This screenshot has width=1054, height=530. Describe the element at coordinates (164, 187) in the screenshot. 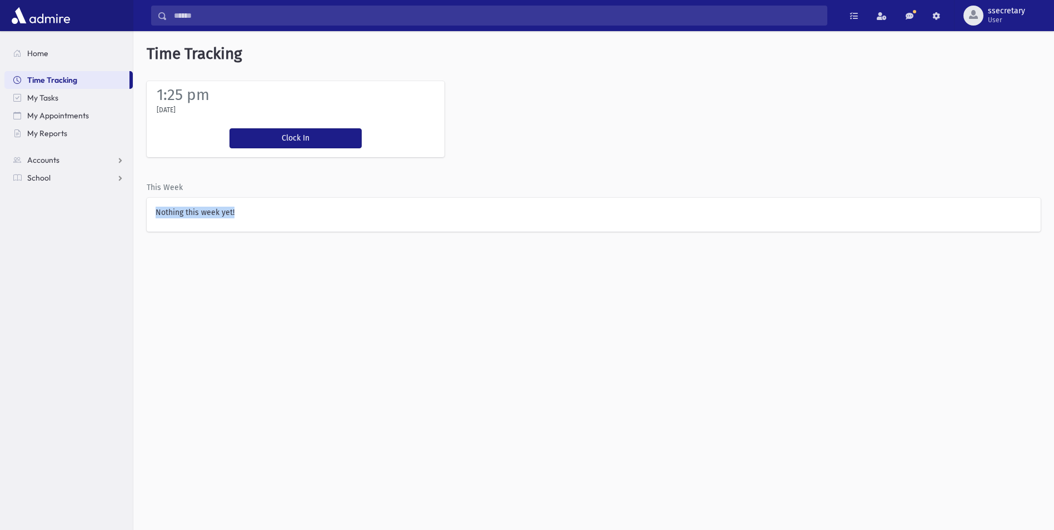

I see `label: This Week` at that location.